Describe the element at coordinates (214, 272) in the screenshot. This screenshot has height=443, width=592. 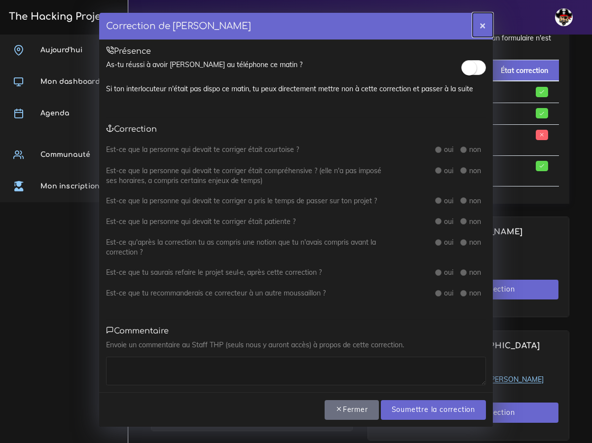
I see `label: Est-ce que tu saurais refaire le projet seul·e, après cette correction ?` at that location.